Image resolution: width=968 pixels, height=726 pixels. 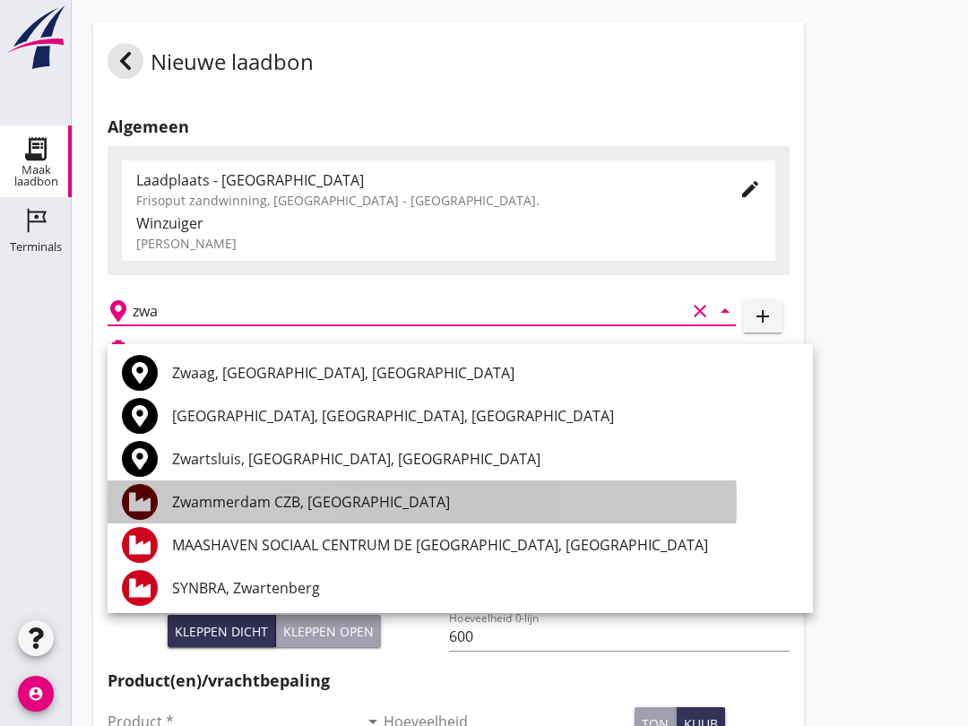 I want to click on button: Kleppen open, so click(x=328, y=631).